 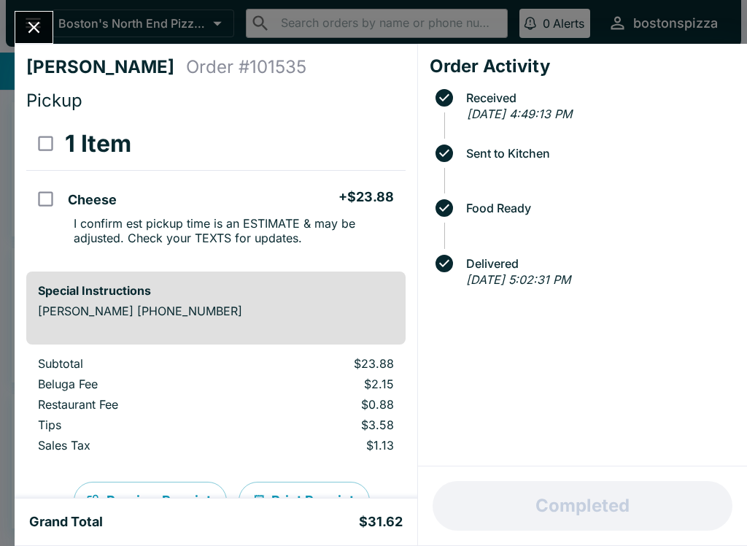 I want to click on h5: $31.62, so click(x=381, y=522).